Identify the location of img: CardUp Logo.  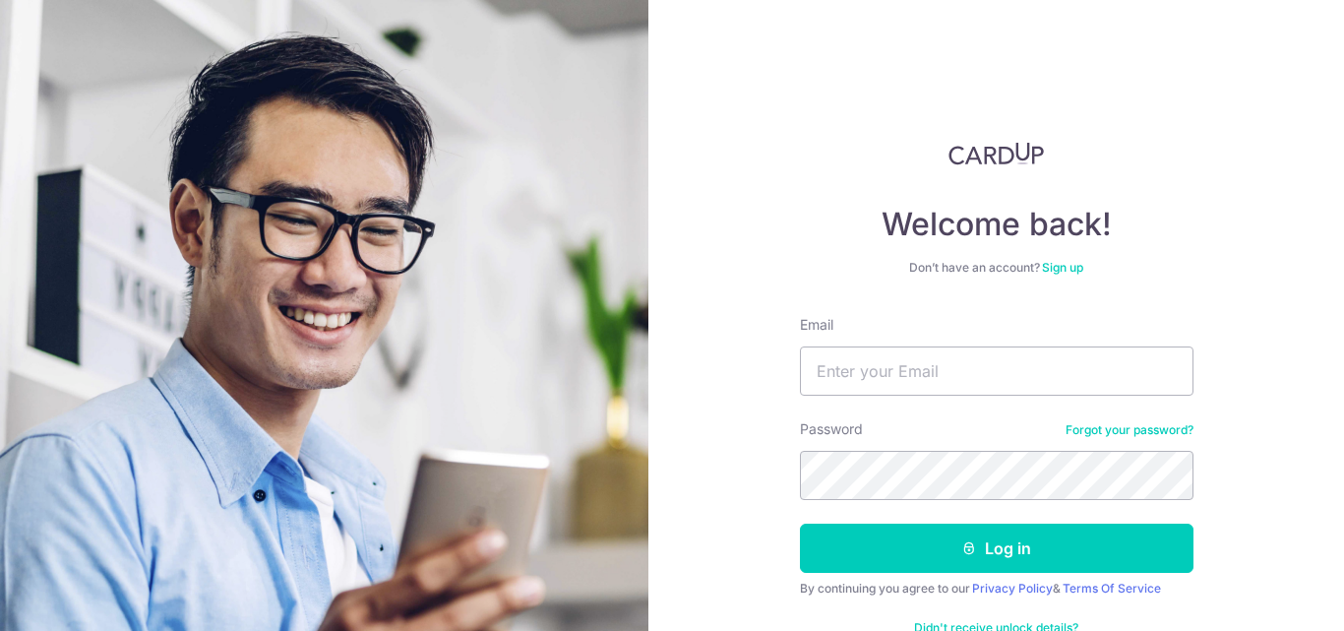
(997, 154).